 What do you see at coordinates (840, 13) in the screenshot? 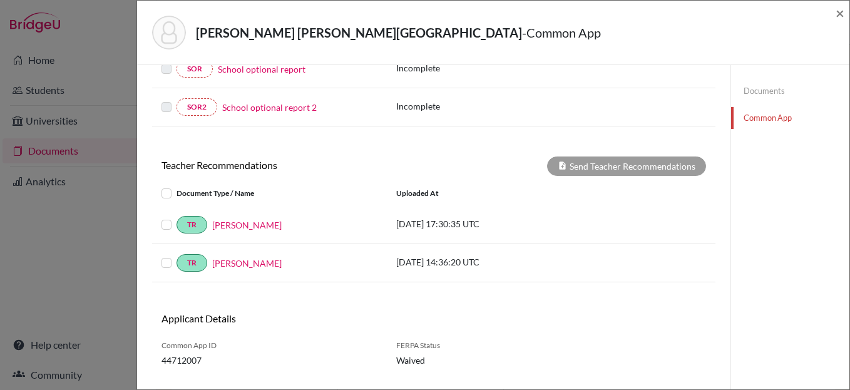
I see `button: Close` at bounding box center [840, 13].